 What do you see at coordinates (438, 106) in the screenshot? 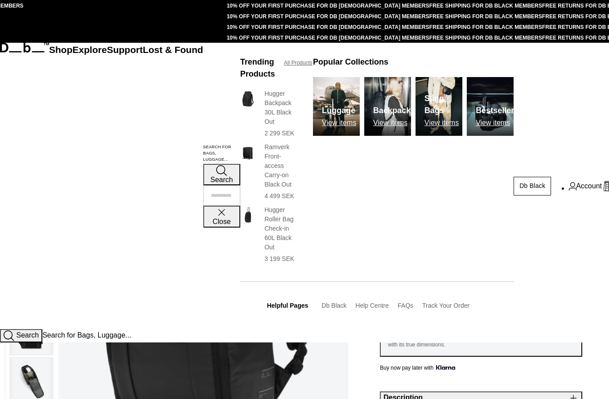
I see `a: Db Sling Bags View items` at bounding box center [438, 106].